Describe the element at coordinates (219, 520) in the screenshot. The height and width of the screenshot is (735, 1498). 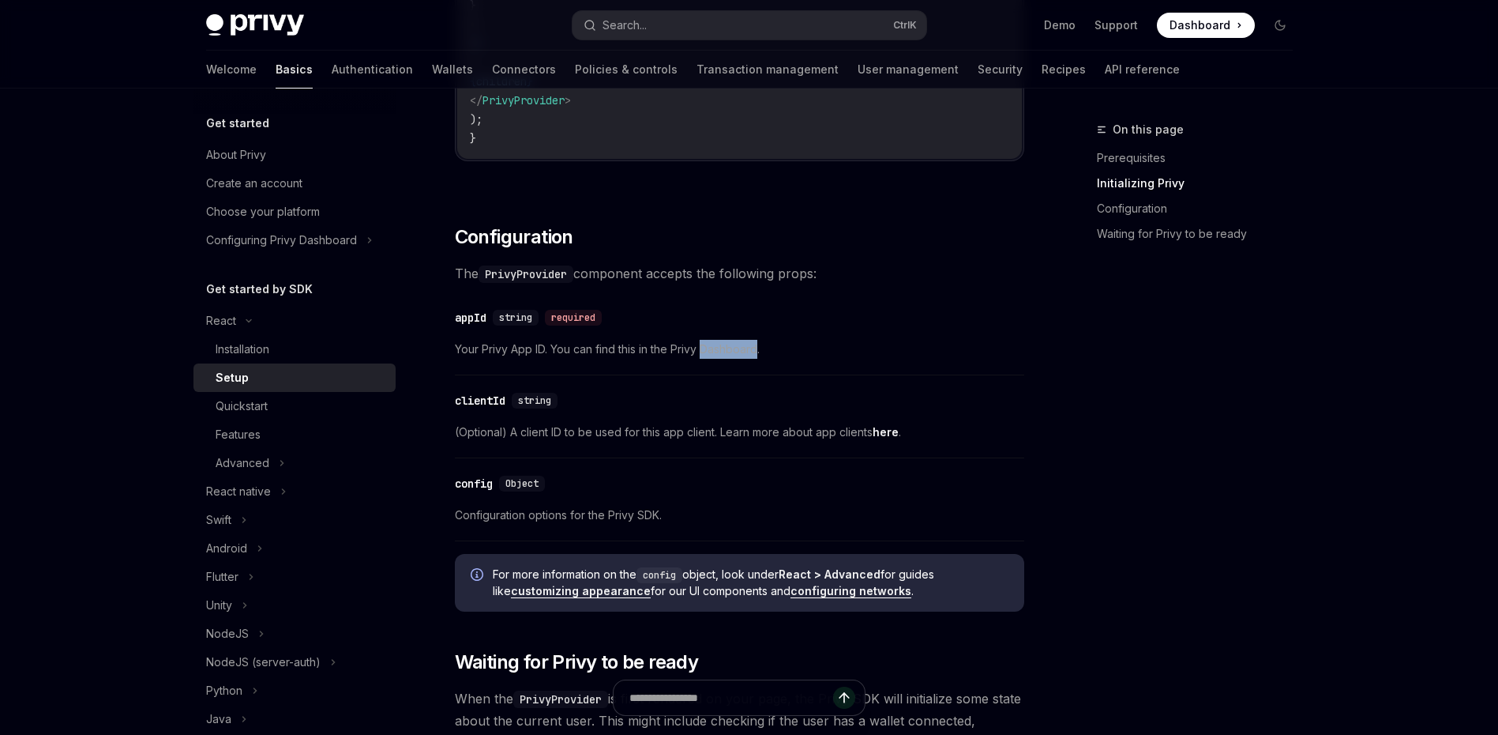
I see `div: Swift` at that location.